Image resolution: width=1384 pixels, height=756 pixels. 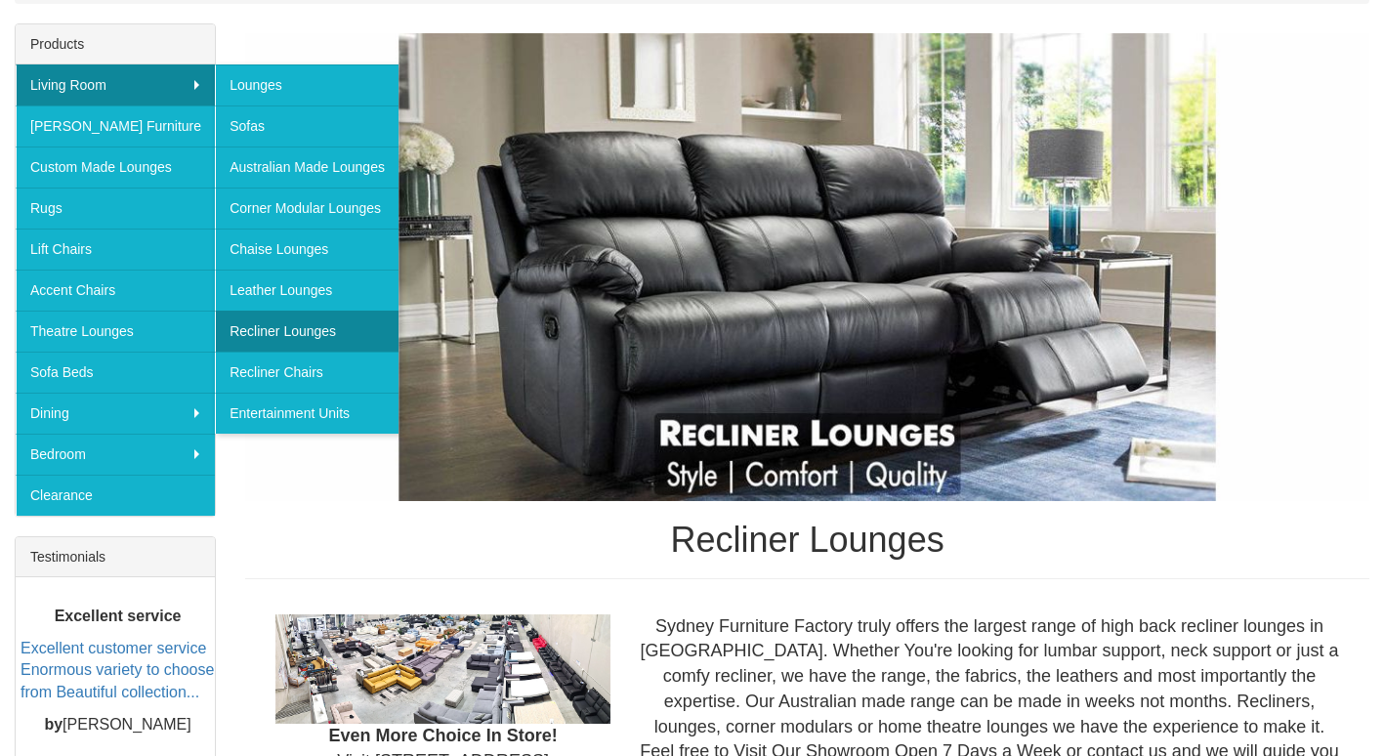 I want to click on a: Rugs, so click(x=115, y=208).